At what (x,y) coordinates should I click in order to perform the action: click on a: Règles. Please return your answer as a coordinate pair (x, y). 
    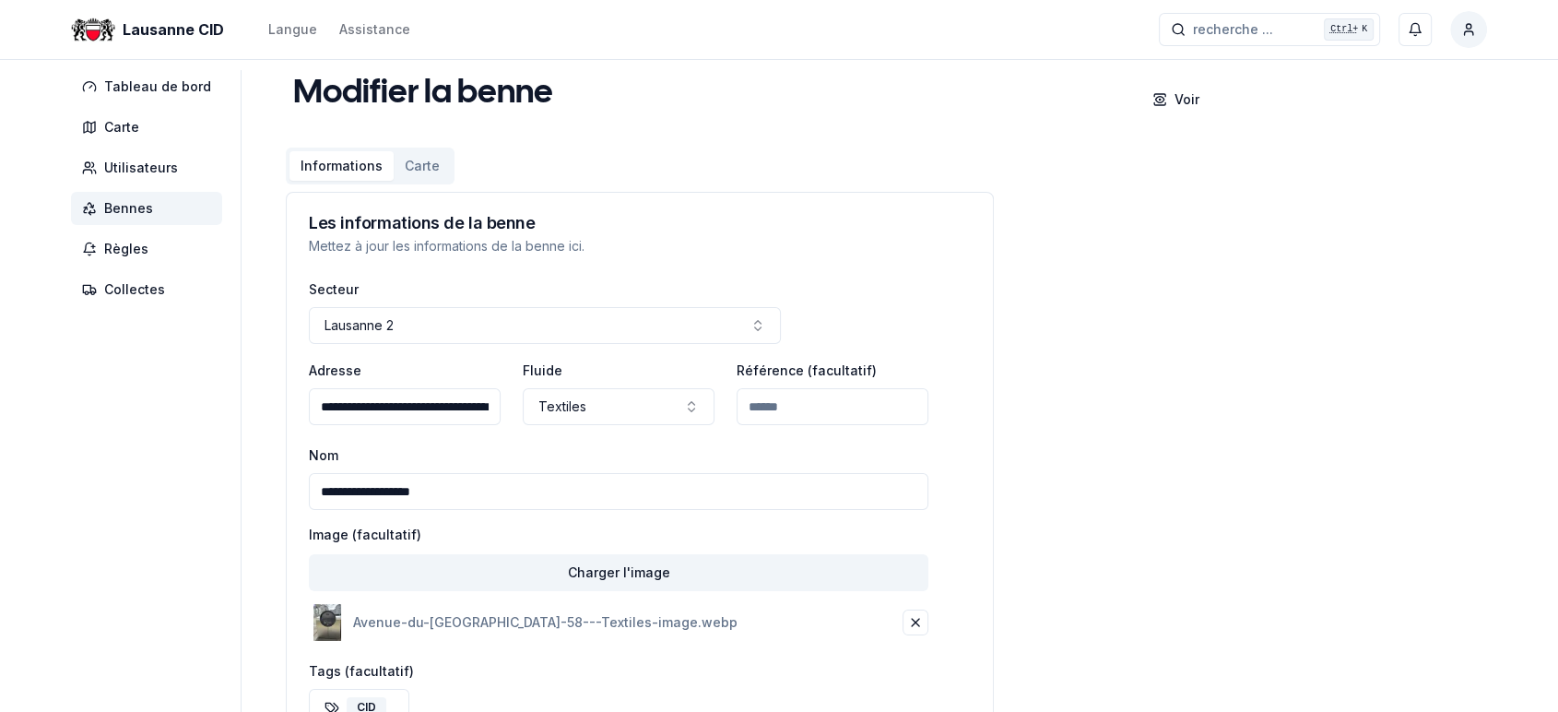
    Looking at the image, I should click on (150, 249).